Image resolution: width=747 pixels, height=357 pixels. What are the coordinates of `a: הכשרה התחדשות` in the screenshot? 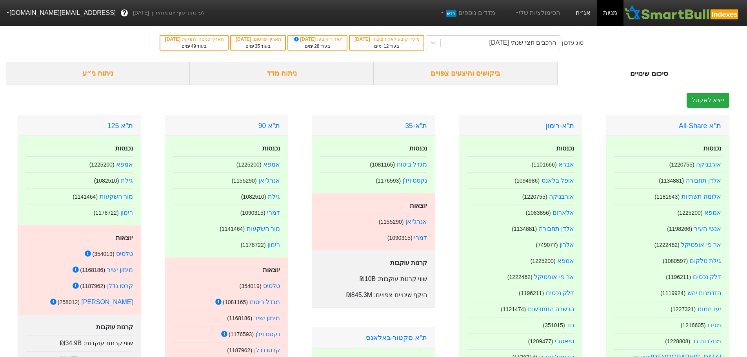 It's located at (551, 309).